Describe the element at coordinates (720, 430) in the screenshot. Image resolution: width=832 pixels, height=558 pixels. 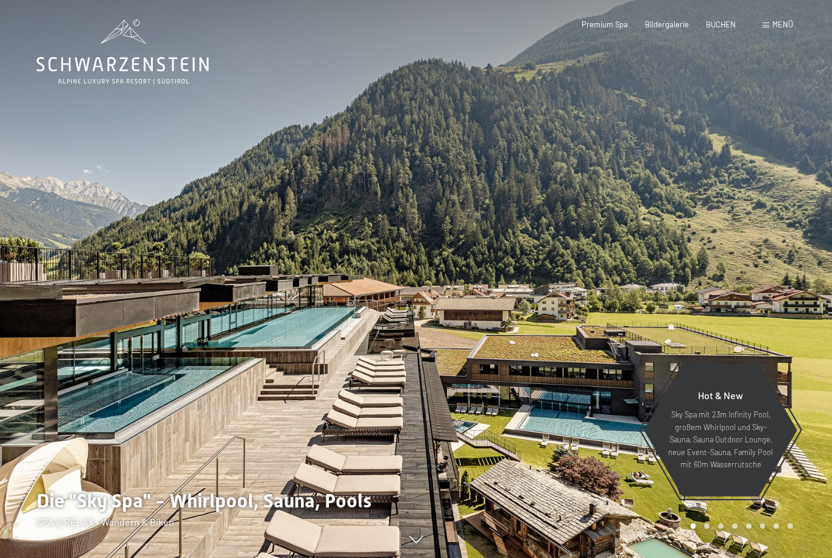
I see `a: Hot & New Sky Spa mit 23m Infinity Pool, großem Whirlpool und Sky-Sauna, Sauna Outdoor Lounge, ne...` at that location.